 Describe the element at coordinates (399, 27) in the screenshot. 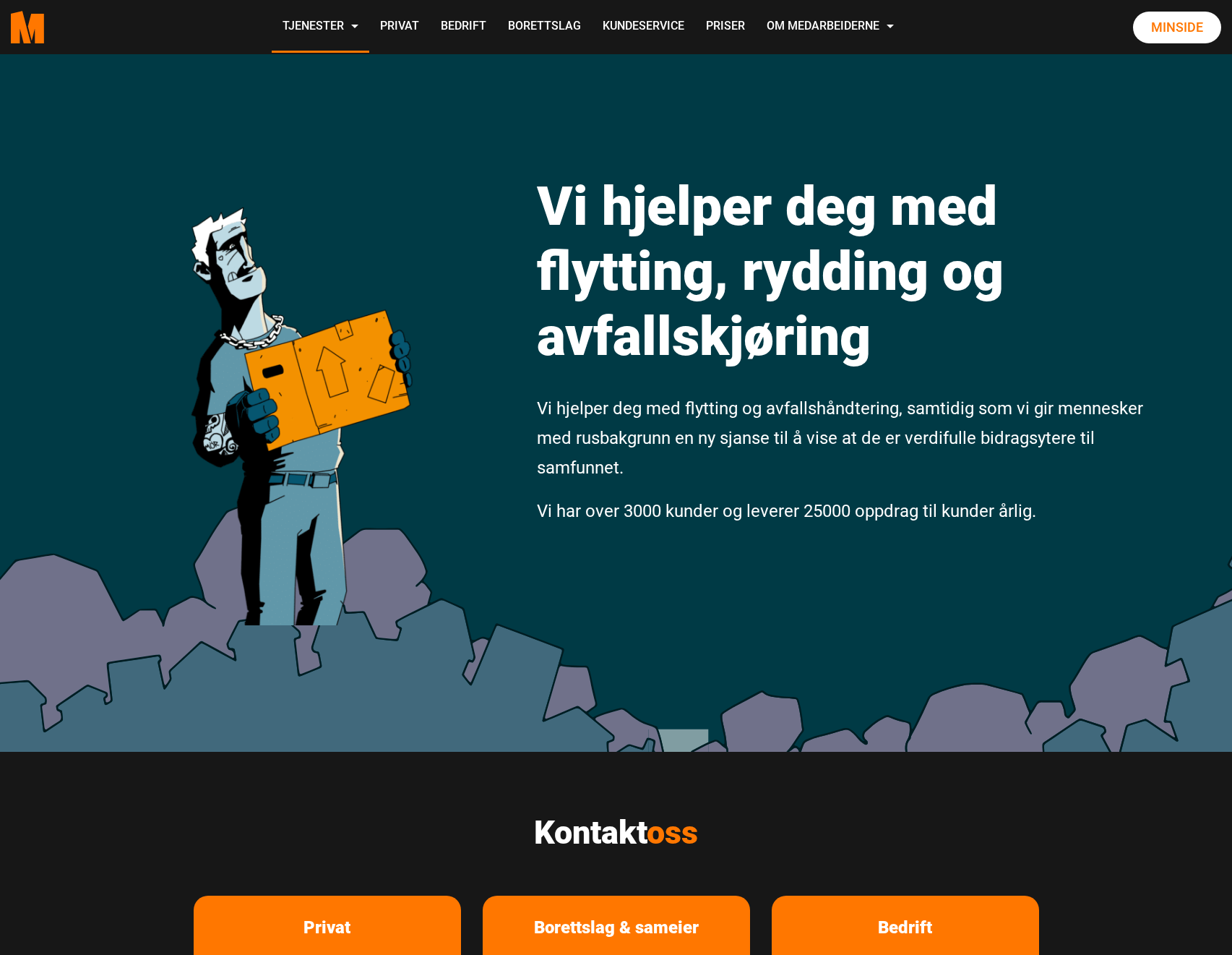

I see `a: Privat` at that location.